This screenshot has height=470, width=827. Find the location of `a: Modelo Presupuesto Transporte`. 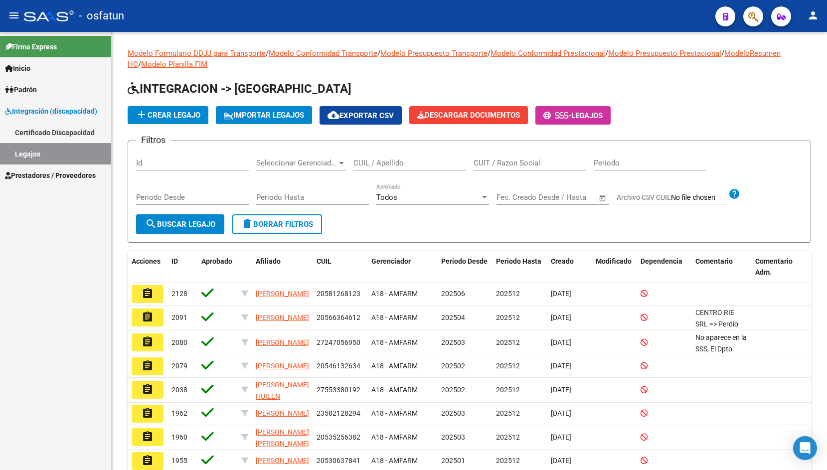

a: Modelo Presupuesto Transporte is located at coordinates (433, 53).